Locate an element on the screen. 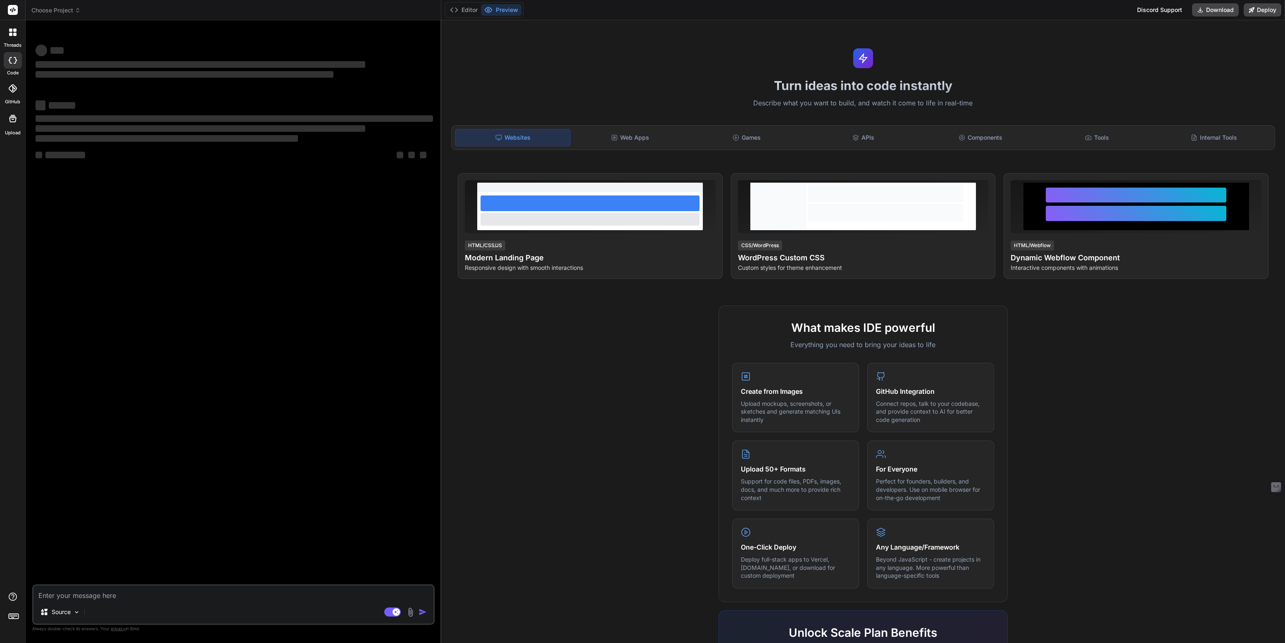 Image resolution: width=1285 pixels, height=643 pixels. h4: GitHub Integration is located at coordinates (931, 391).